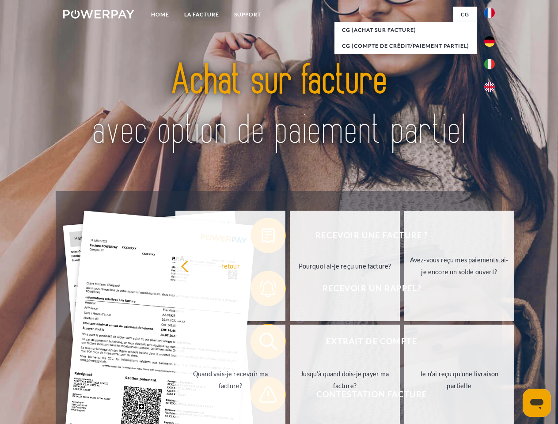 The image size is (558, 424). Describe the element at coordinates (459, 266) in the screenshot. I see `div: Avez-vous reçu mes paiements, ai-je encore un solde ouvert?` at that location.